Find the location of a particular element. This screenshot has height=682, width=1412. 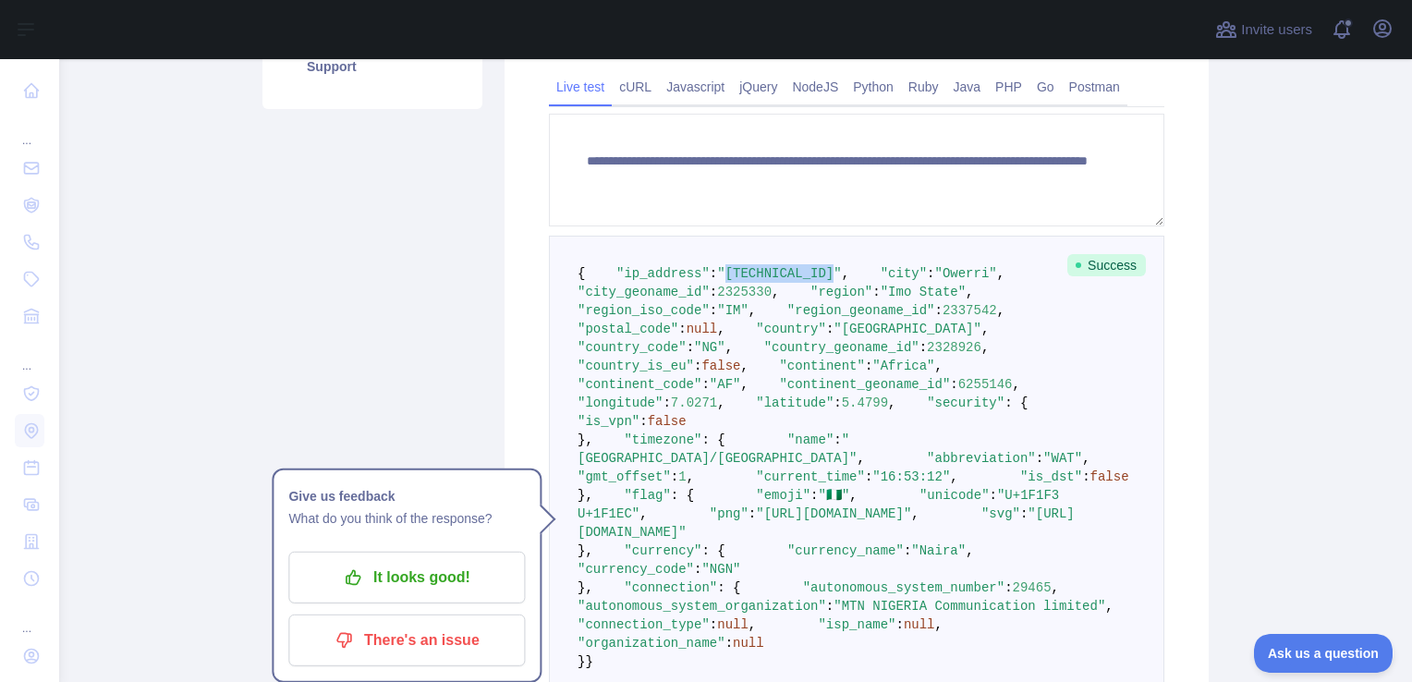

span: "connection_type" is located at coordinates (643, 625).